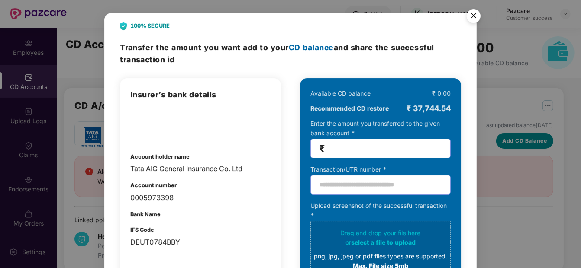  What do you see at coordinates (269, 47) in the screenshot?
I see `span: you want add to your` at bounding box center [269, 47].